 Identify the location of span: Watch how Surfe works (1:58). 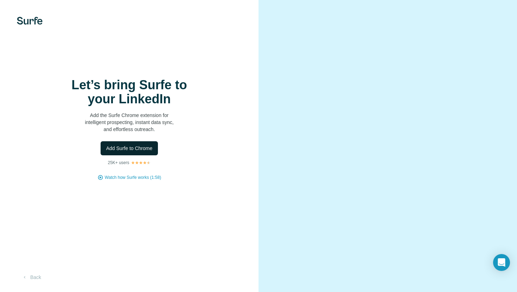
(133, 178).